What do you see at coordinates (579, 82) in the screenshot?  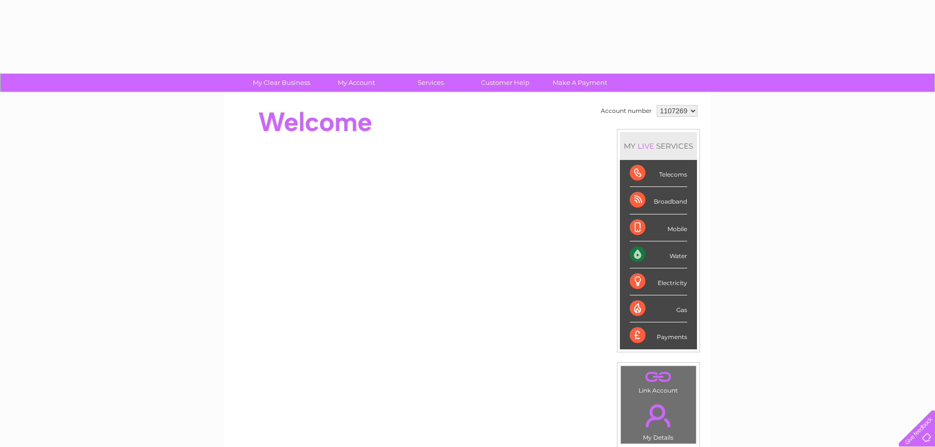 I see `a: Make A Payment` at bounding box center [579, 82].